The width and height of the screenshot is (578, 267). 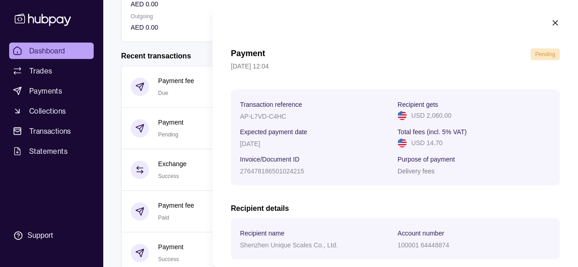 What do you see at coordinates (431, 132) in the screenshot?
I see `p: Total fees (incl. 5% VAT)` at bounding box center [431, 132].